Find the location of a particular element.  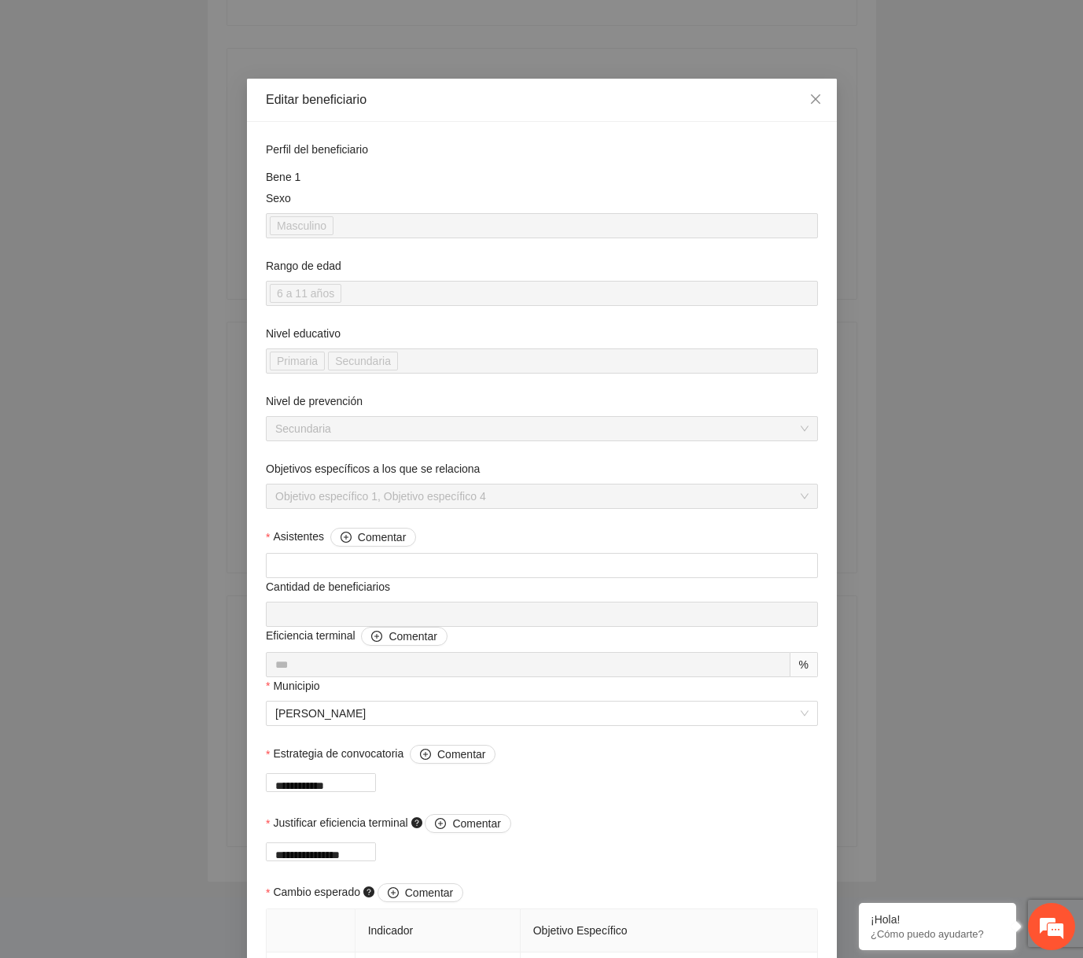

button: Eficiencia terminal is located at coordinates (404, 637).